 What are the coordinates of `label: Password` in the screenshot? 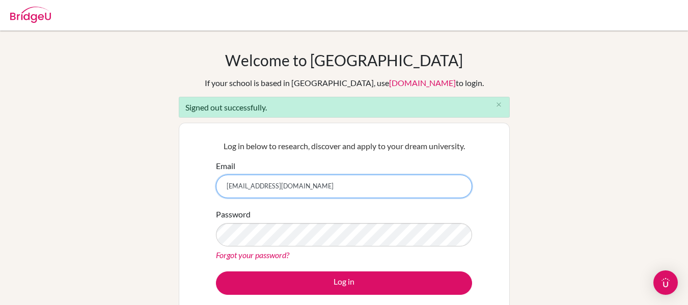 It's located at (233, 214).